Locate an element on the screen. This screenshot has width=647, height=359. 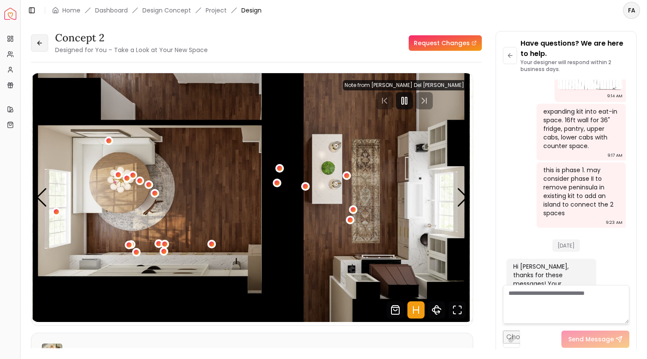
p: Your designer will respond within 2 business days. is located at coordinates (575, 66).